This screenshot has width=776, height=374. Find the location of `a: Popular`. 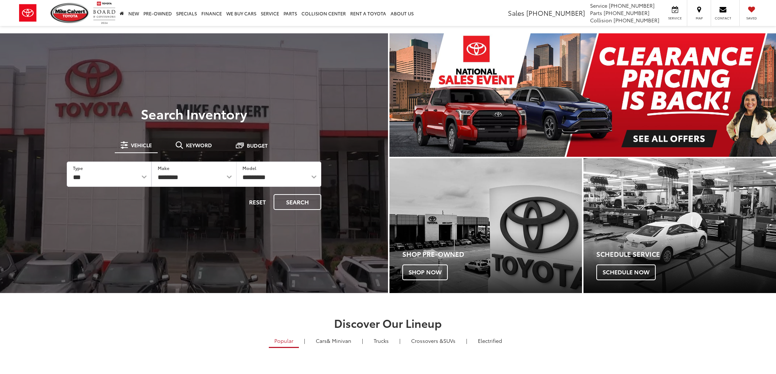

a: Popular is located at coordinates (284, 341).